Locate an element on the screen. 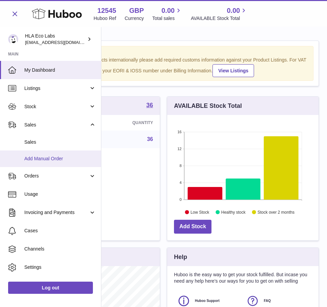 Image resolution: width=327 pixels, height=307 pixels. a: Log out is located at coordinates (50, 287).